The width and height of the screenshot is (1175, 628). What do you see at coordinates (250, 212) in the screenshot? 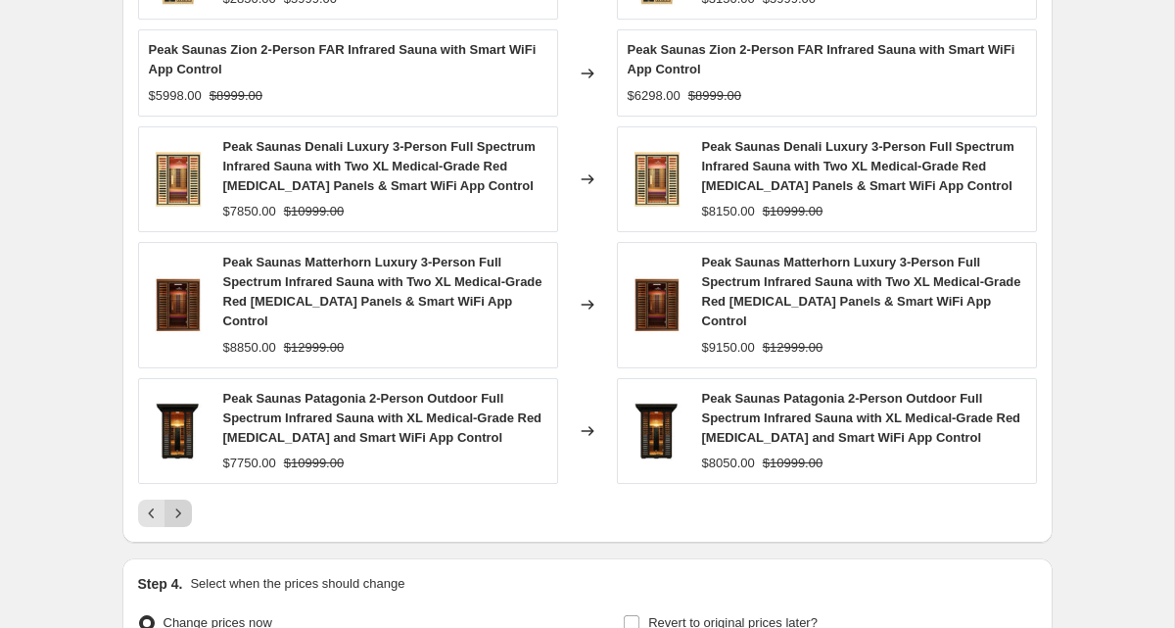
I see `div: $7850.00` at bounding box center [250, 212].